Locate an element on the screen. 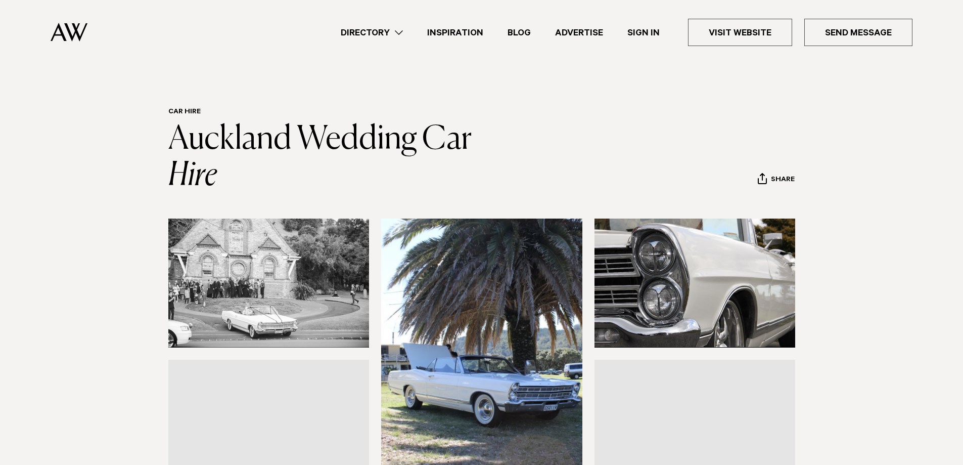 The image size is (963, 465). button: Share is located at coordinates (776, 180).